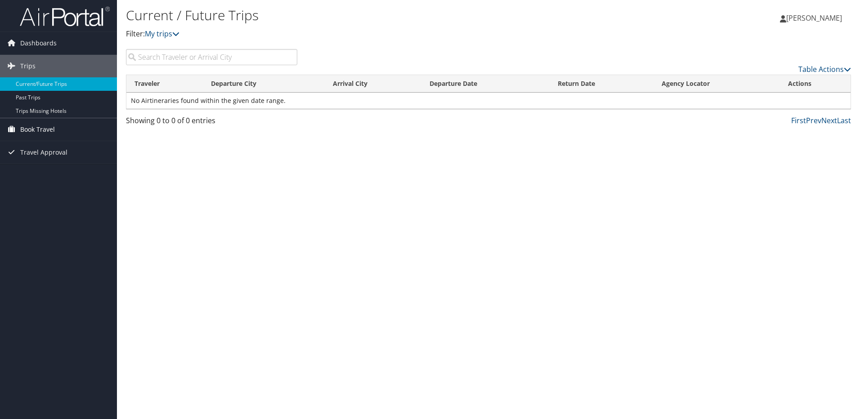 The height and width of the screenshot is (419, 860). What do you see at coordinates (162, 34) in the screenshot?
I see `a: My trips` at bounding box center [162, 34].